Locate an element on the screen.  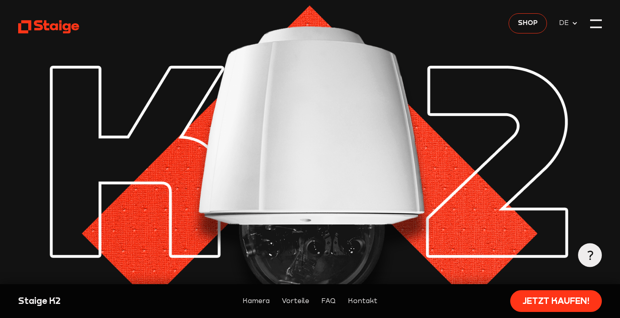
a: Shop is located at coordinates (528, 23).